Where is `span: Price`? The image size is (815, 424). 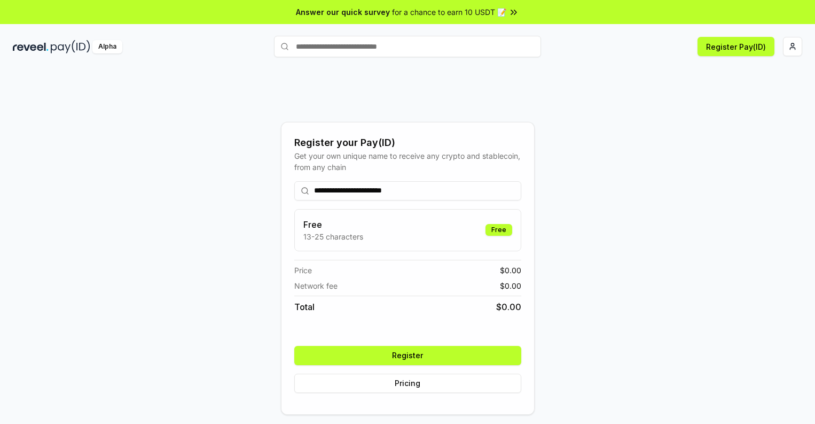 span: Price is located at coordinates (303, 270).